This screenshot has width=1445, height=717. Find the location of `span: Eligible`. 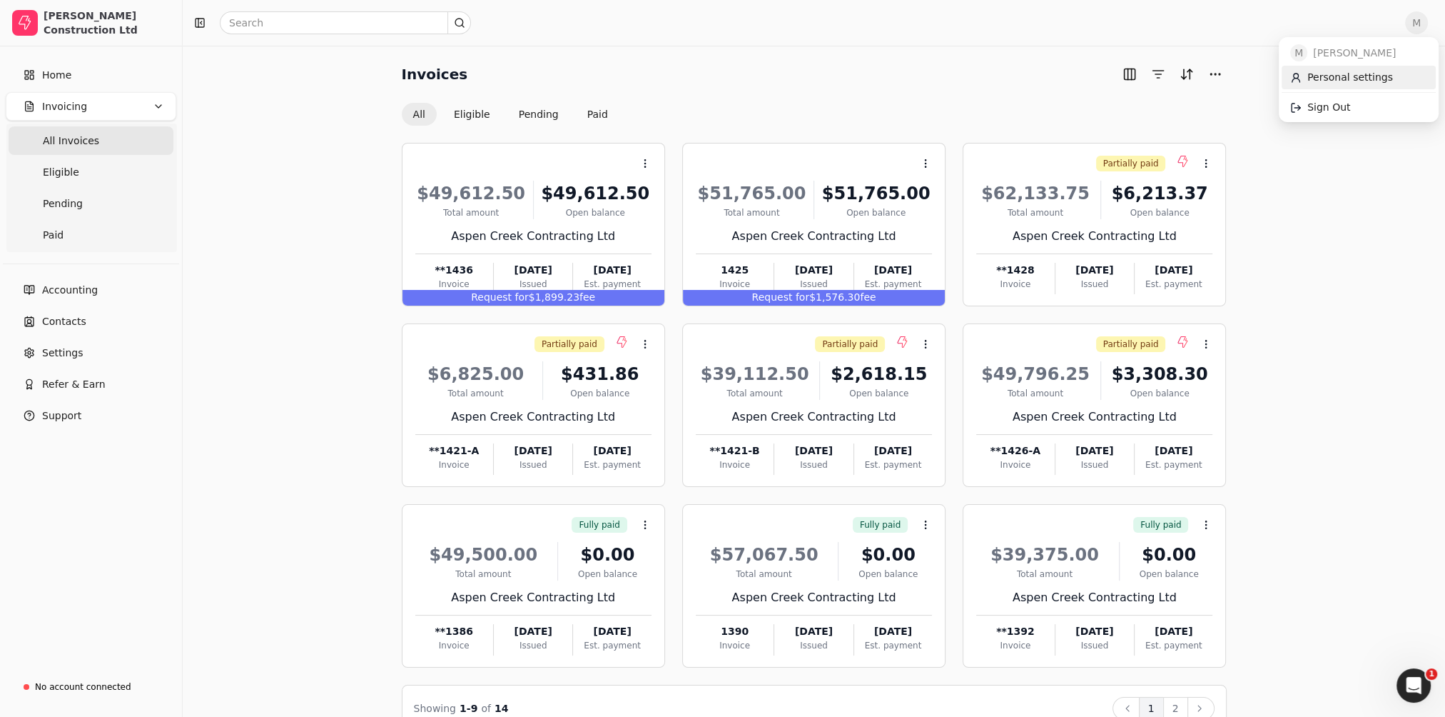

span: Eligible is located at coordinates (61, 172).